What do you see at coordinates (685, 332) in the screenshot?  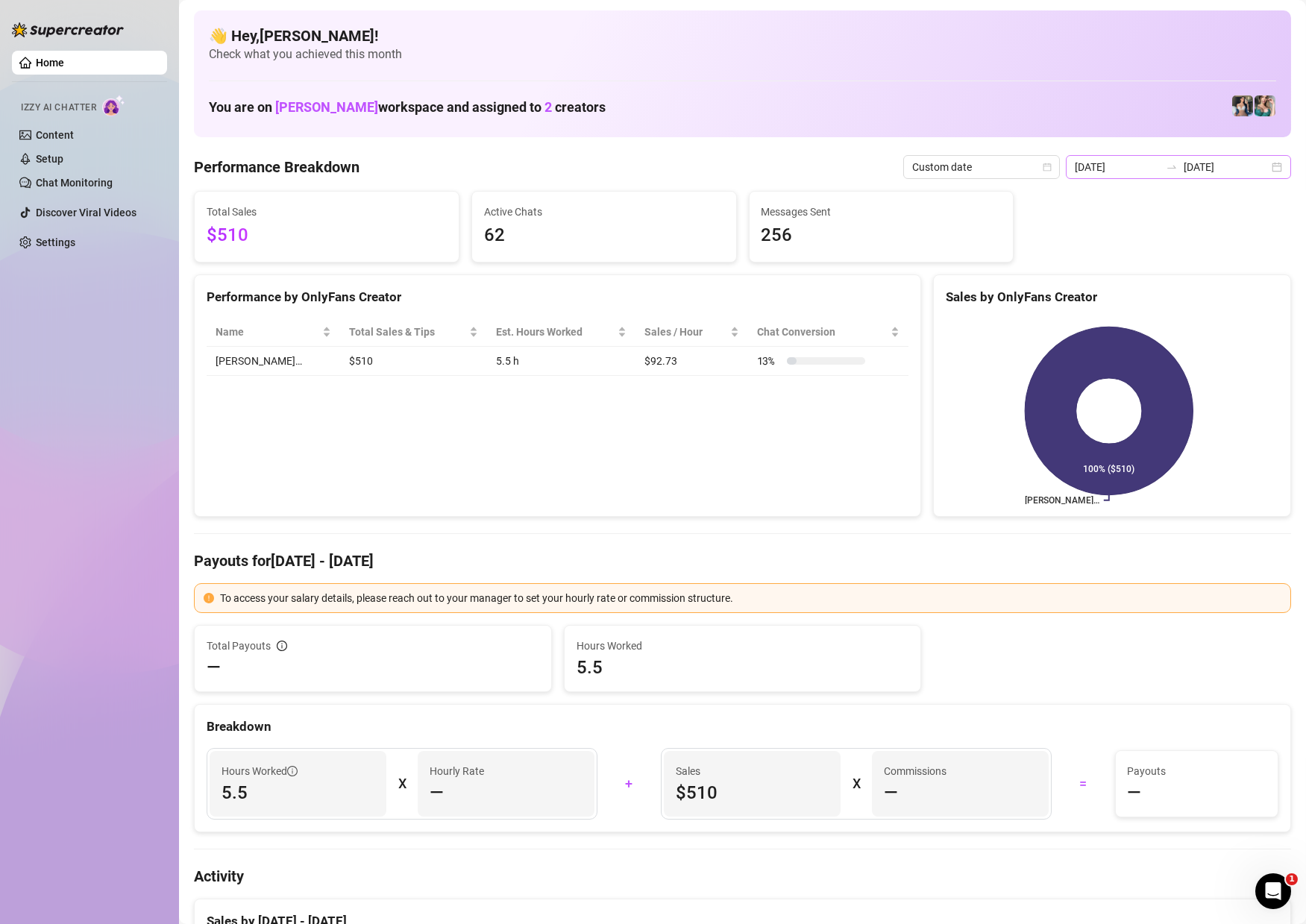 I see `span: Sales / Hour` at bounding box center [685, 332].